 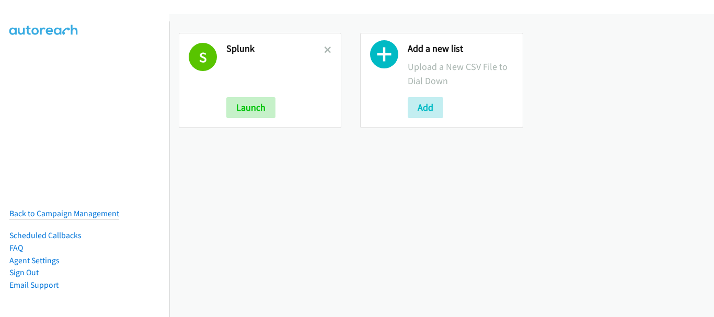 I want to click on a: FAQ, so click(x=16, y=248).